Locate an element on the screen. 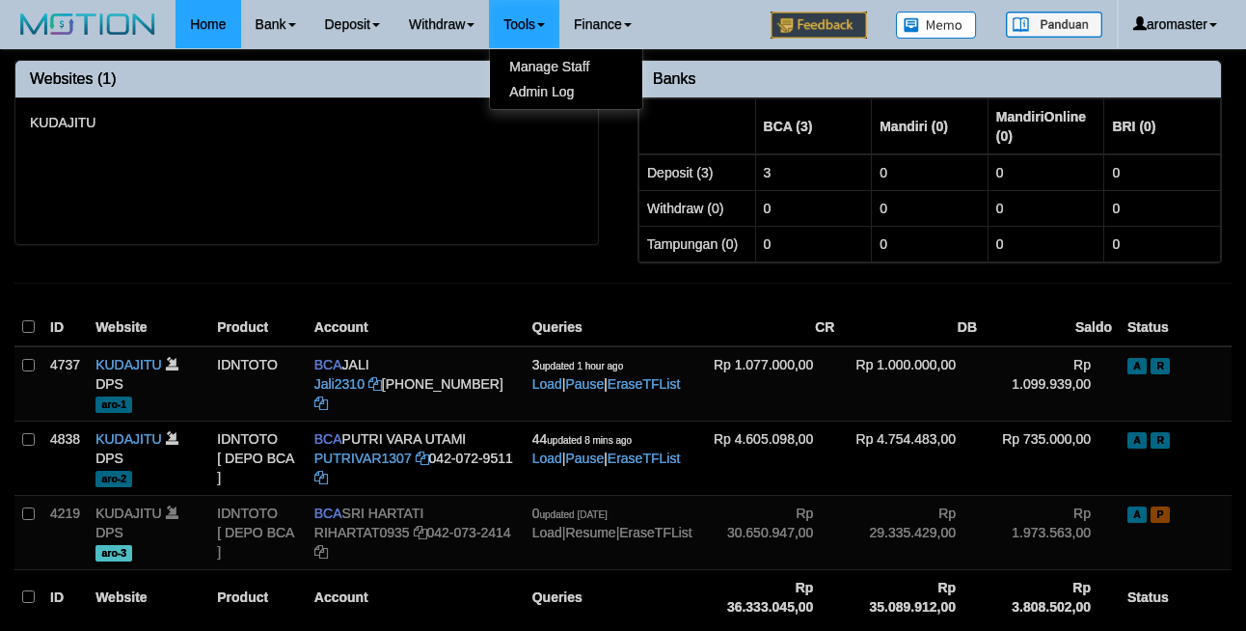 Image resolution: width=1246 pixels, height=631 pixels. h3: Websites (1) is located at coordinates (307, 79).